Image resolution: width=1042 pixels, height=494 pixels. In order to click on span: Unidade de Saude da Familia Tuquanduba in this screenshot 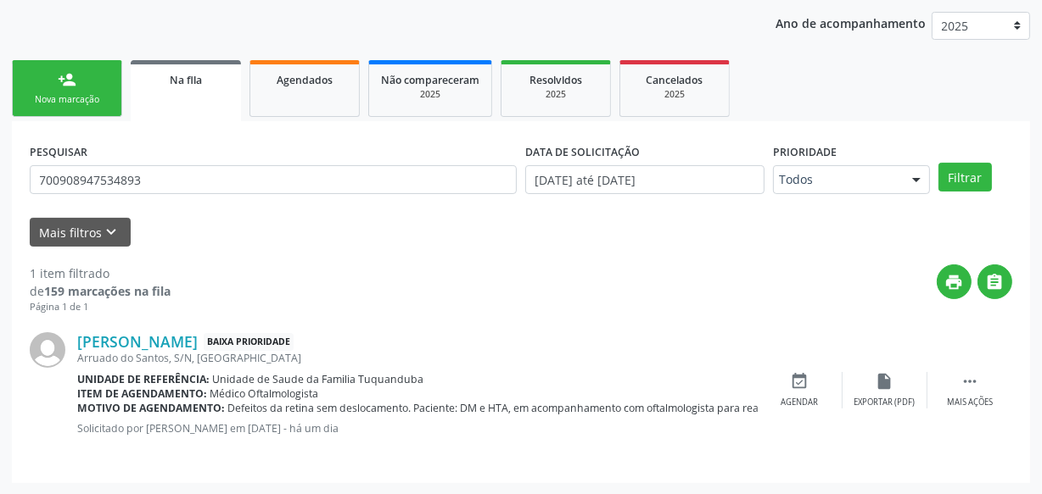, I will do `click(318, 379)`.